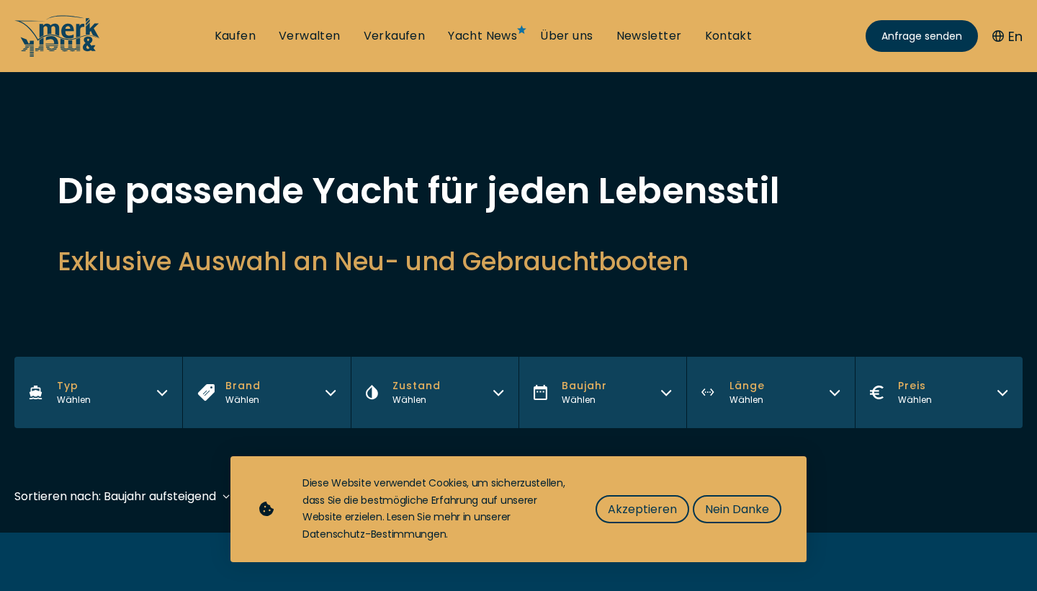 The height and width of the screenshot is (591, 1037). I want to click on span: Typ, so click(73, 385).